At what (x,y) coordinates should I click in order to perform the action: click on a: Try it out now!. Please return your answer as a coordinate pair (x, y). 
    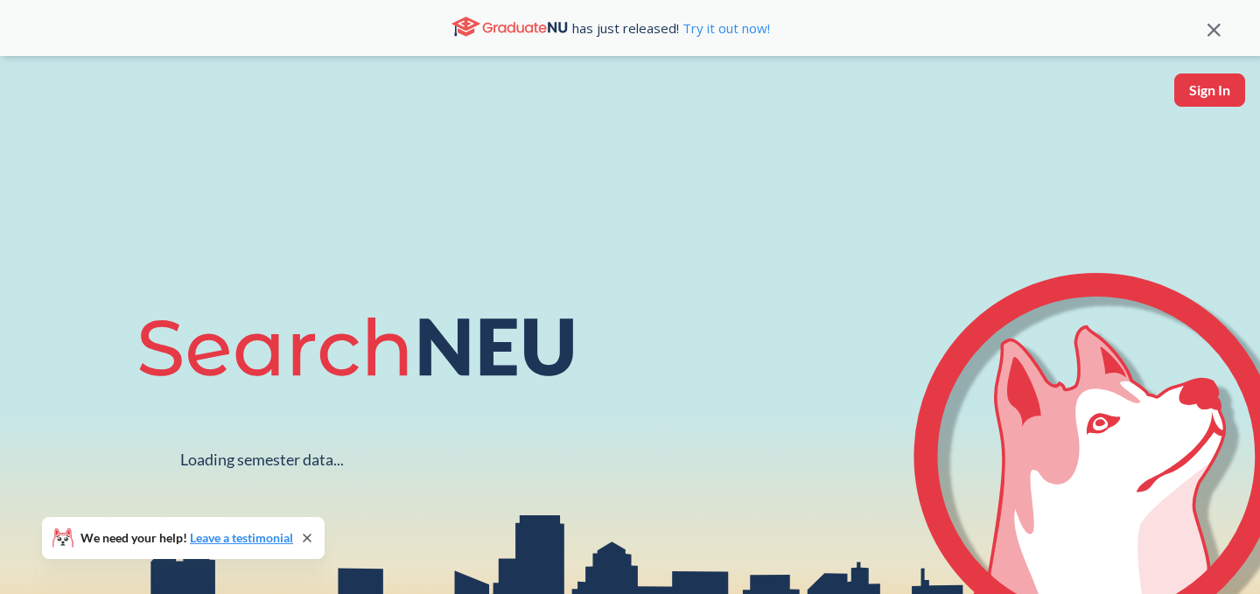
    Looking at the image, I should click on (725, 28).